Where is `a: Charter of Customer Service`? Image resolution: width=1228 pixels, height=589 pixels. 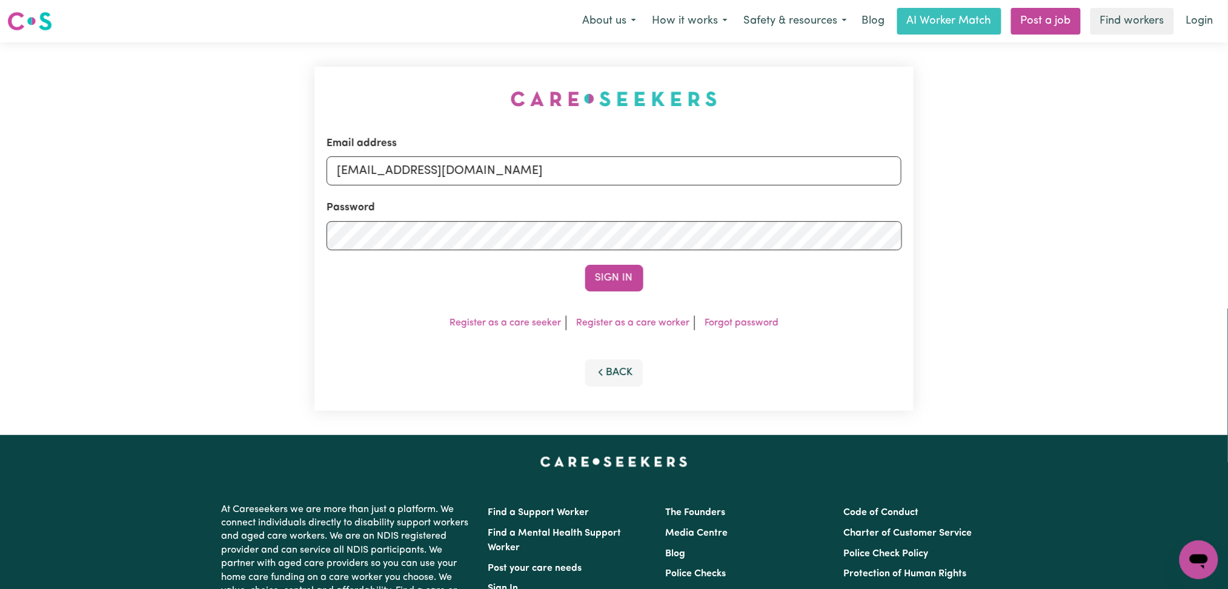 a: Charter of Customer Service is located at coordinates (908, 533).